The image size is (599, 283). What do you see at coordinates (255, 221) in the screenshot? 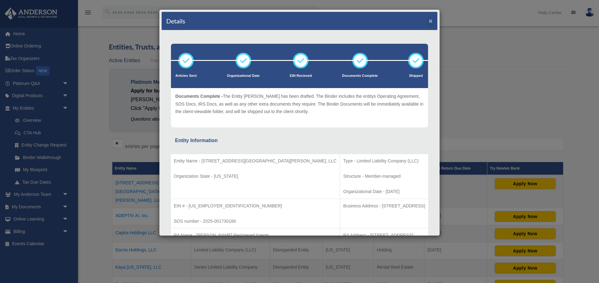
I see `p: SOS number - 2025-001730166` at bounding box center [255, 221].